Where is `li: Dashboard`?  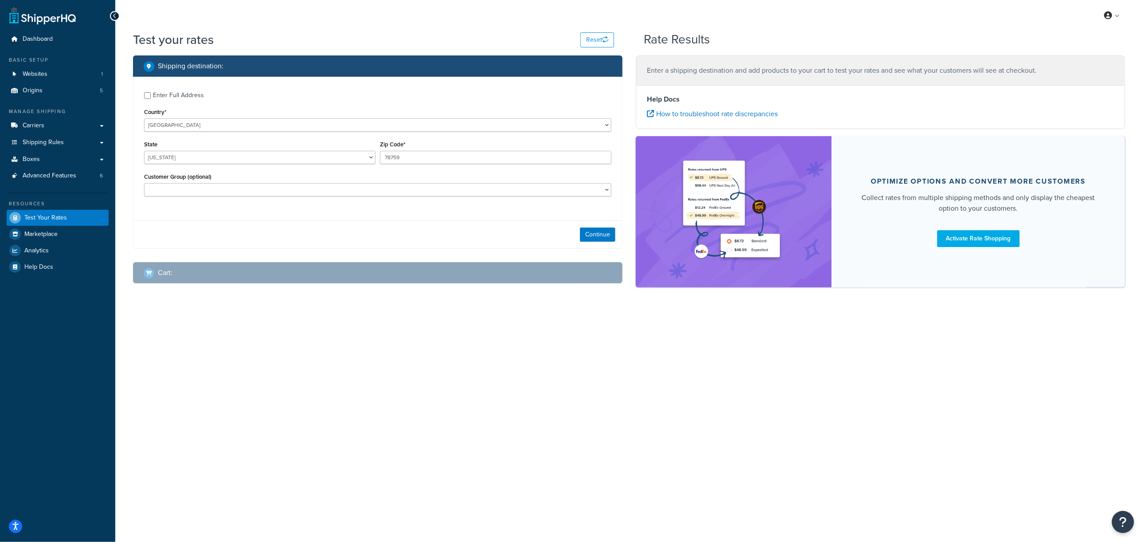
li: Dashboard is located at coordinates (58, 39).